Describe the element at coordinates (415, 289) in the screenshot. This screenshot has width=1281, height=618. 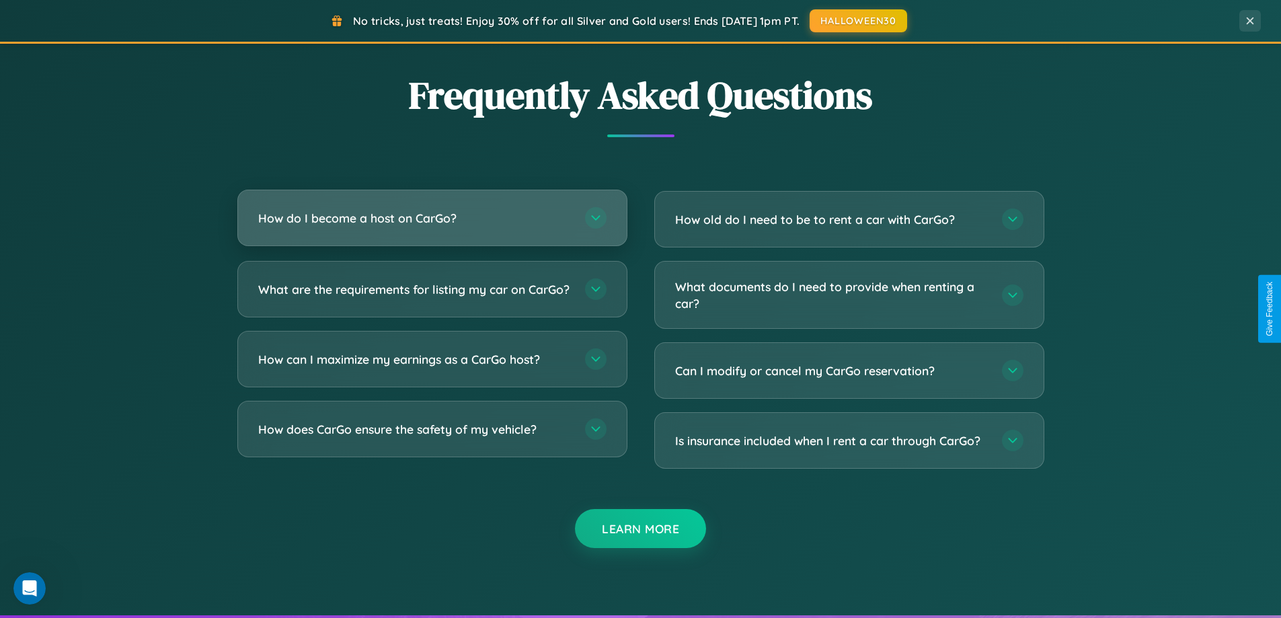
I see `h3: What are the requirements for listing my car on CarGo?` at that location.